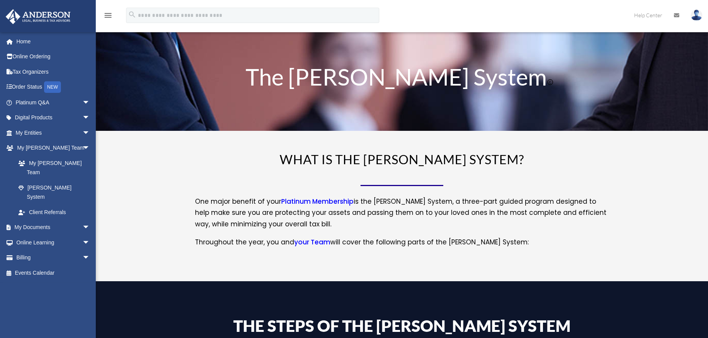 This screenshot has width=708, height=338. What do you see at coordinates (53, 133) in the screenshot?
I see `a: My Entitiesarrow_drop_down` at bounding box center [53, 133].